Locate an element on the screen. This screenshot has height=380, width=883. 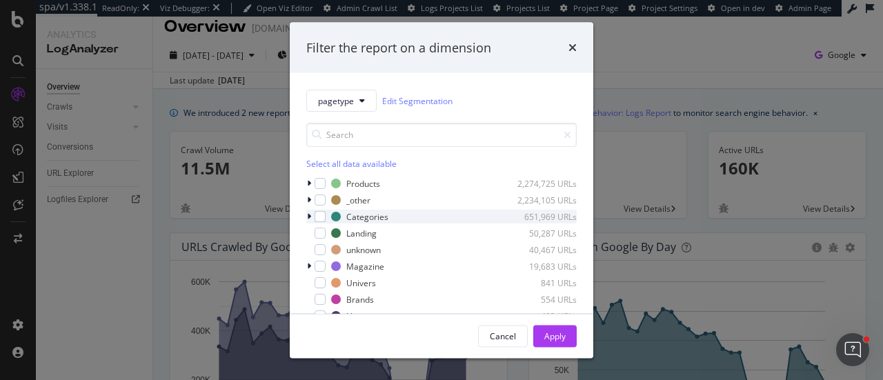
div: unknown is located at coordinates (364, 249).